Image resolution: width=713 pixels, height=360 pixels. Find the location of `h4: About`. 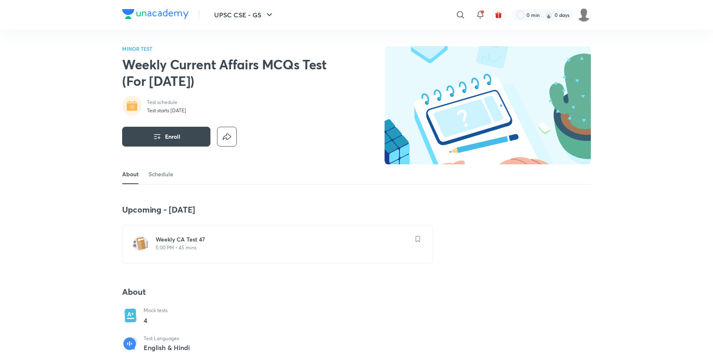

h4: About is located at coordinates (278, 292).